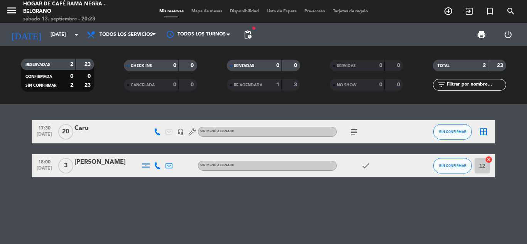  I want to click on strong: 3, so click(296, 85).